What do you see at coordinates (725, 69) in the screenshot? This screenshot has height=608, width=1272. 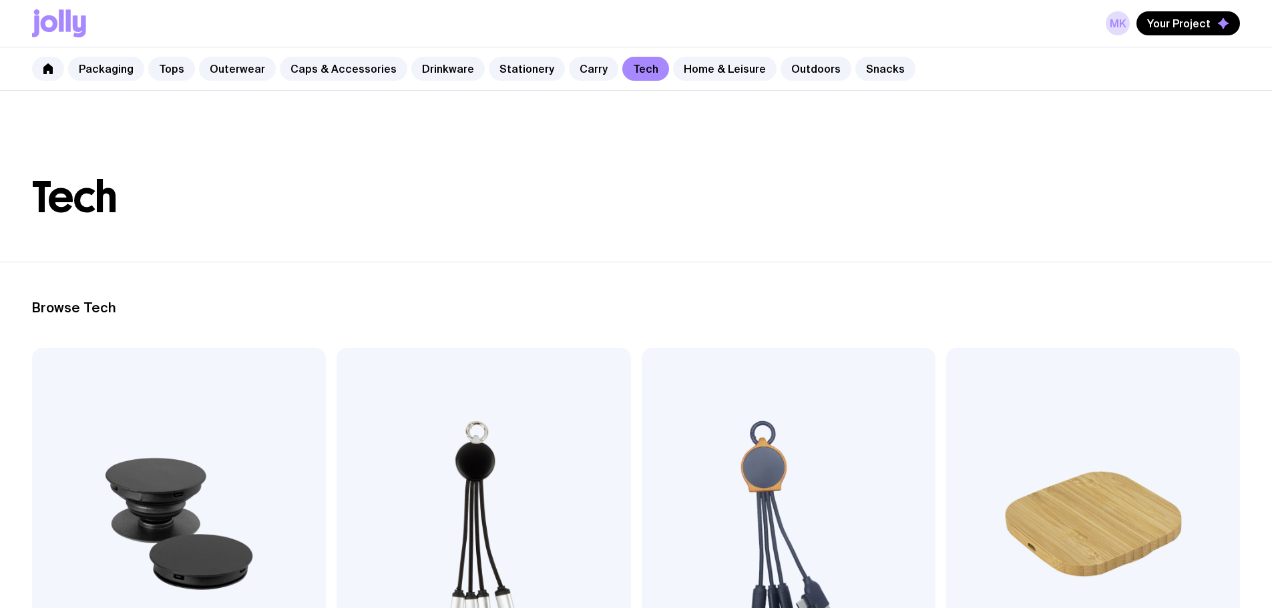 I see `a: Home & Leisure` at bounding box center [725, 69].